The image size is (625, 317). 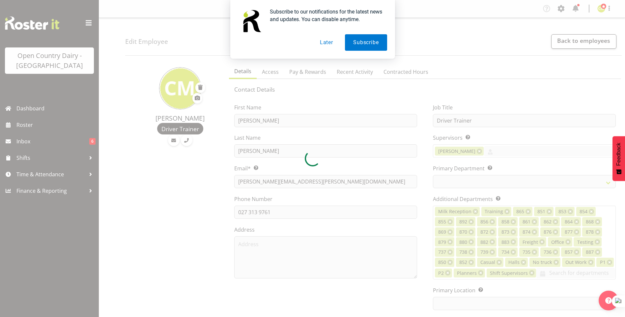 What do you see at coordinates (326, 42) in the screenshot?
I see `button: Later` at bounding box center [326, 42].